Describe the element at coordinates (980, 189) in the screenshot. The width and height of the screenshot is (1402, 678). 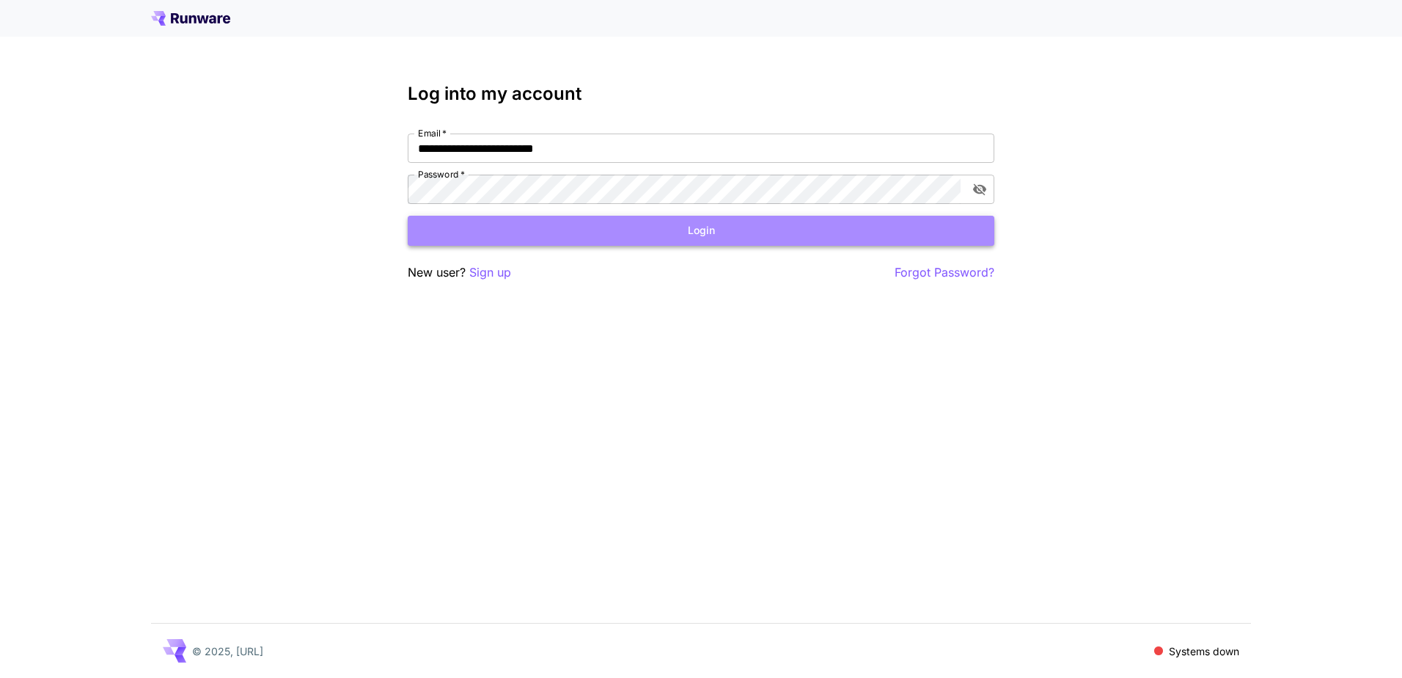
I see `button: toggle password visibility` at that location.